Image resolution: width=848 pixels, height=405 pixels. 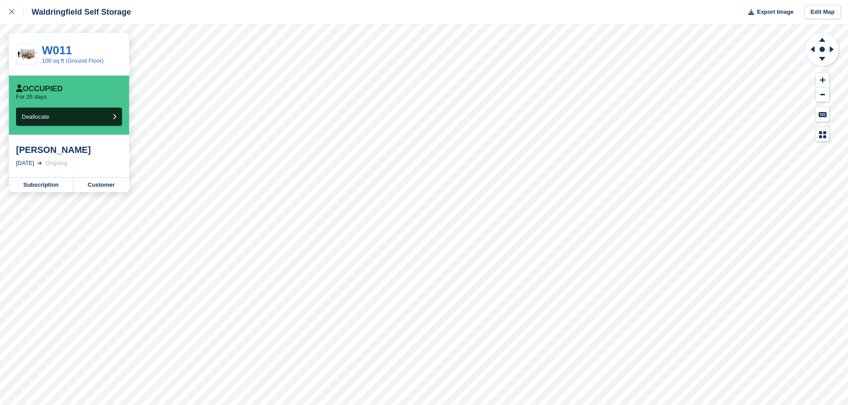 What do you see at coordinates (822, 12) in the screenshot?
I see `a: Edit Map` at bounding box center [822, 12].